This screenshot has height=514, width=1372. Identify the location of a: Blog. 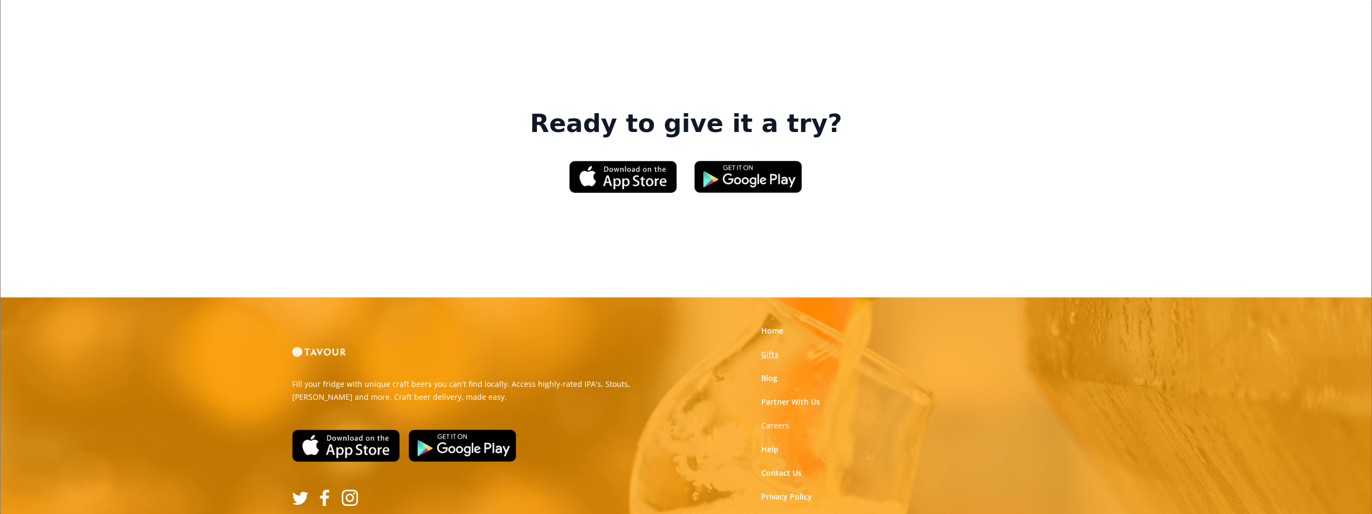
(769, 378).